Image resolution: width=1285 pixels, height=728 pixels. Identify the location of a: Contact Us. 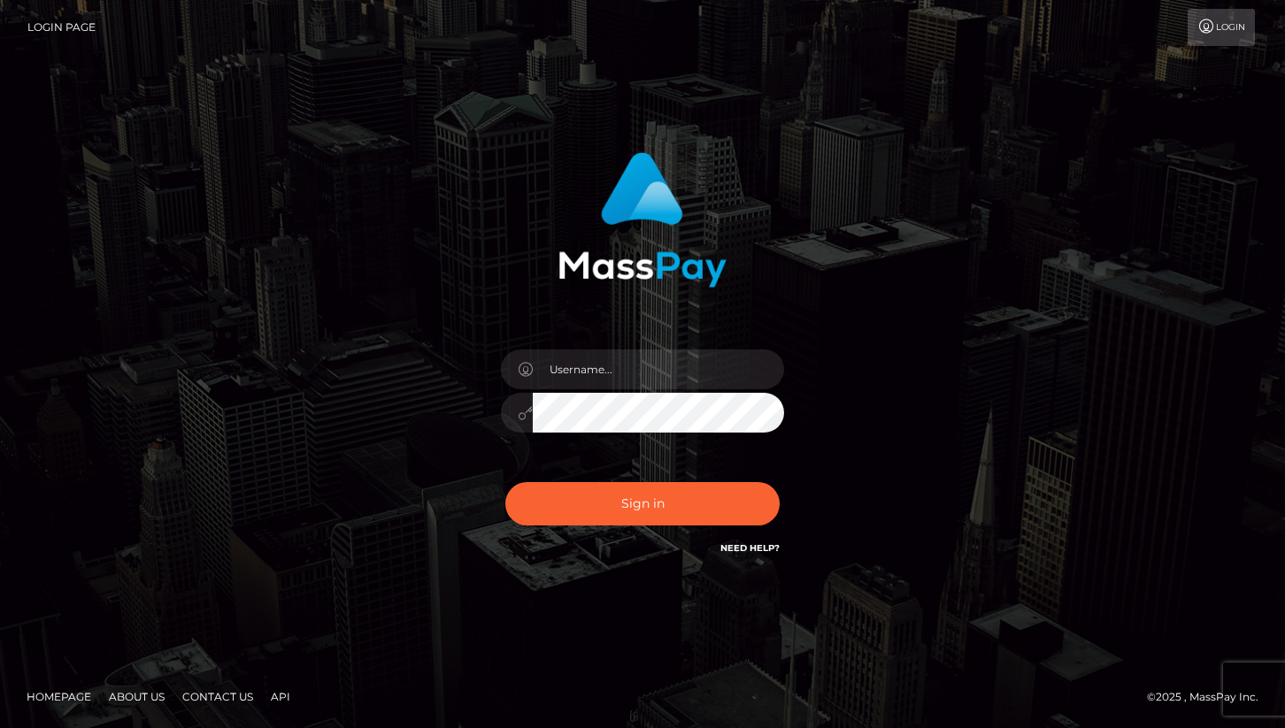
(218, 696).